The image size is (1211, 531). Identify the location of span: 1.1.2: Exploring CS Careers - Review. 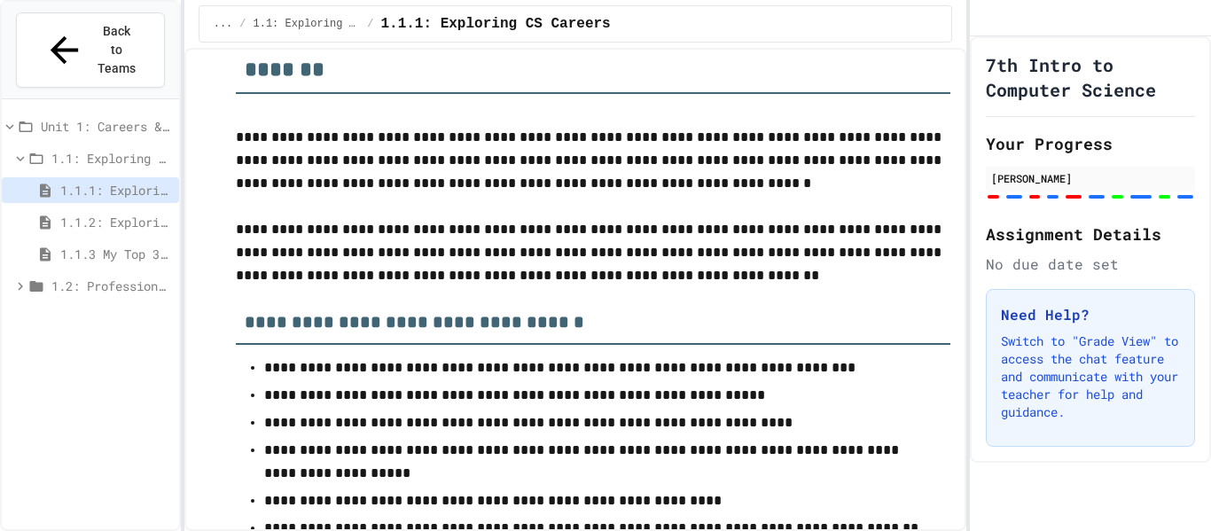
(116, 222).